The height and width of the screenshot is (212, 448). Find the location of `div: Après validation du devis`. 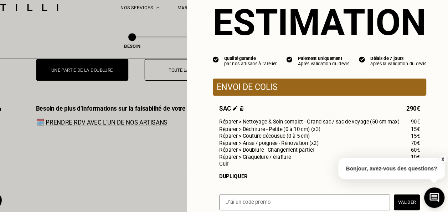

div: Après validation du devis is located at coordinates (327, 69).